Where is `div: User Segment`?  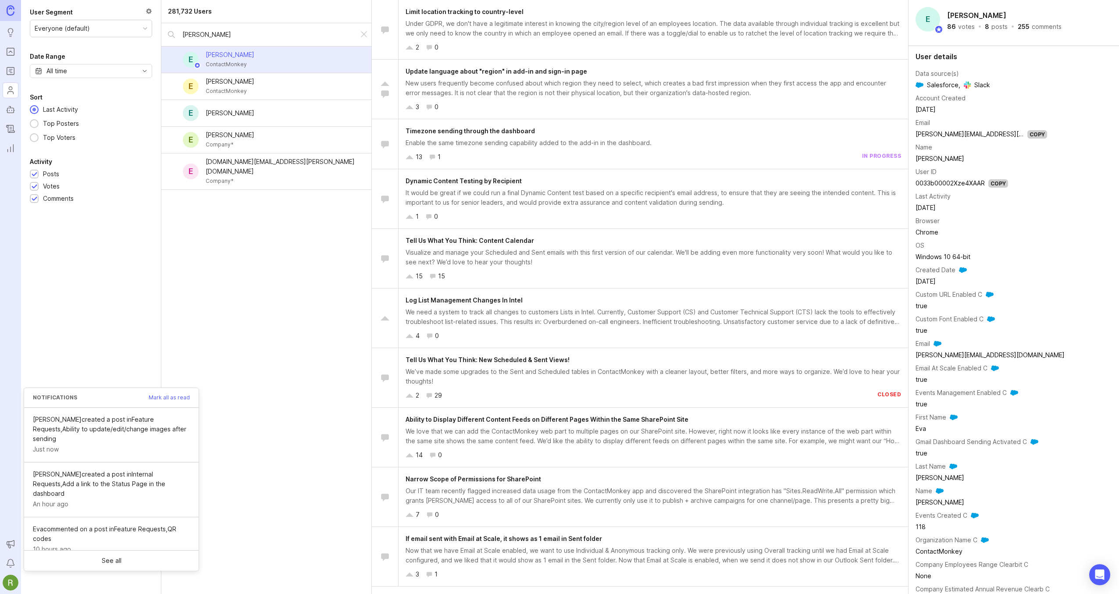 div: User Segment is located at coordinates (51, 12).